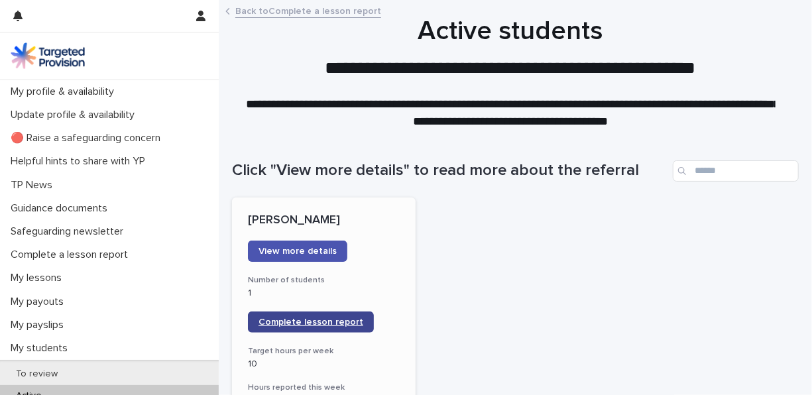 This screenshot has height=395, width=812. Describe the element at coordinates (80, 161) in the screenshot. I see `p: Helpful hints to share with YP` at that location.